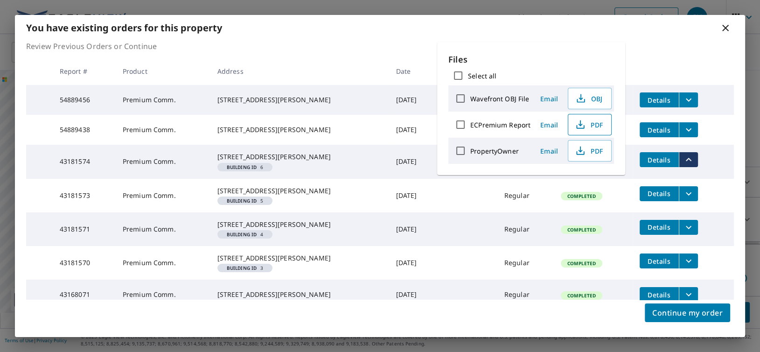 The width and height of the screenshot is (760, 352). Describe the element at coordinates (659, 130) in the screenshot. I see `button: detailsBtn-54889438` at that location.